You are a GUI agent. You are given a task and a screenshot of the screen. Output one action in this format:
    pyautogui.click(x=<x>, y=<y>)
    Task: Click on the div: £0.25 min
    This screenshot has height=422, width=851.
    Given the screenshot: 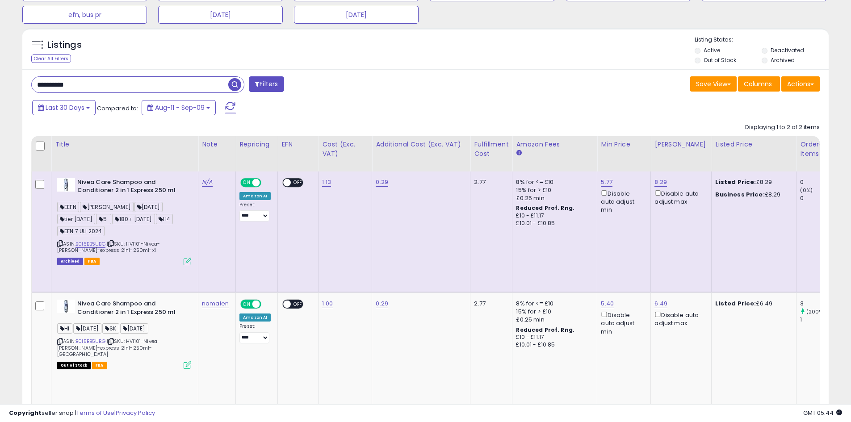 What is the action you would take?
    pyautogui.click(x=553, y=198)
    